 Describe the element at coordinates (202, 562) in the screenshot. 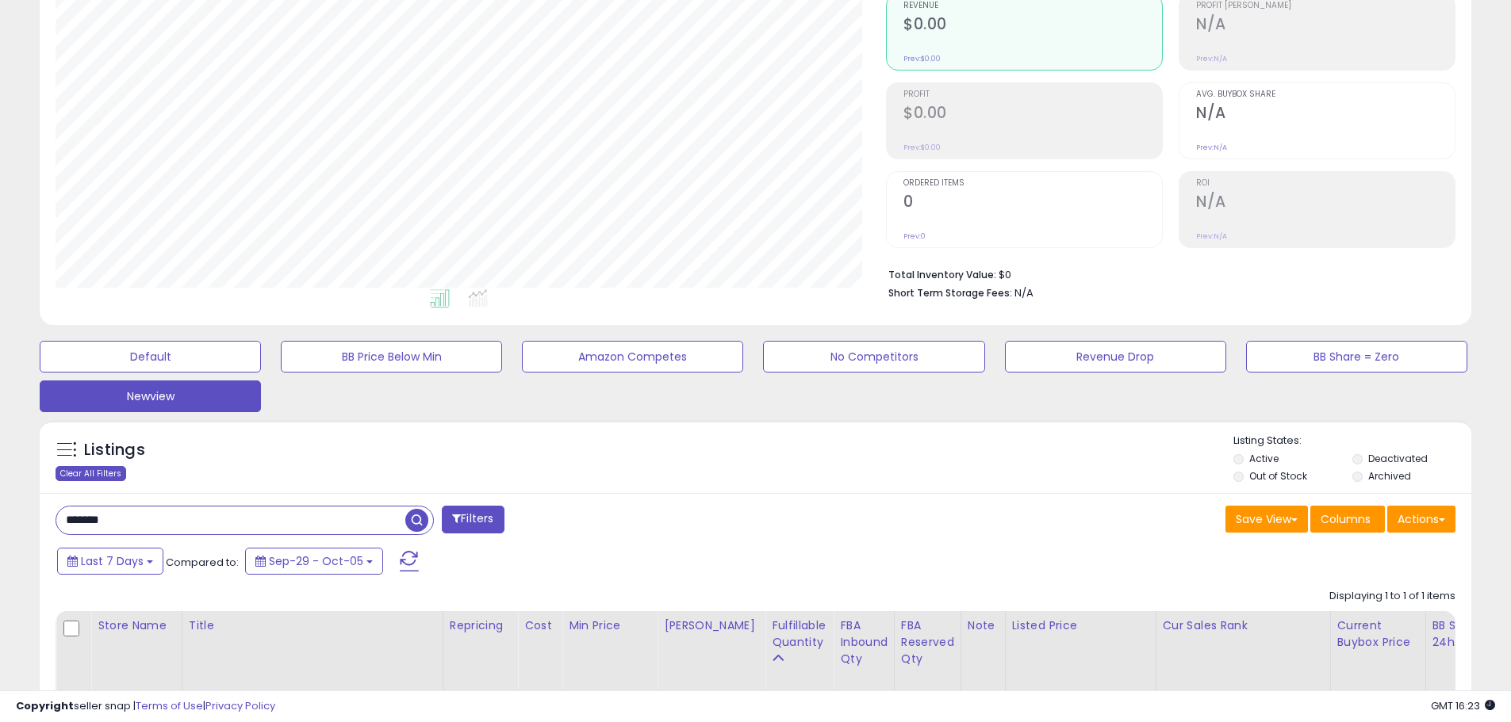

I see `span: Compared to:` at that location.